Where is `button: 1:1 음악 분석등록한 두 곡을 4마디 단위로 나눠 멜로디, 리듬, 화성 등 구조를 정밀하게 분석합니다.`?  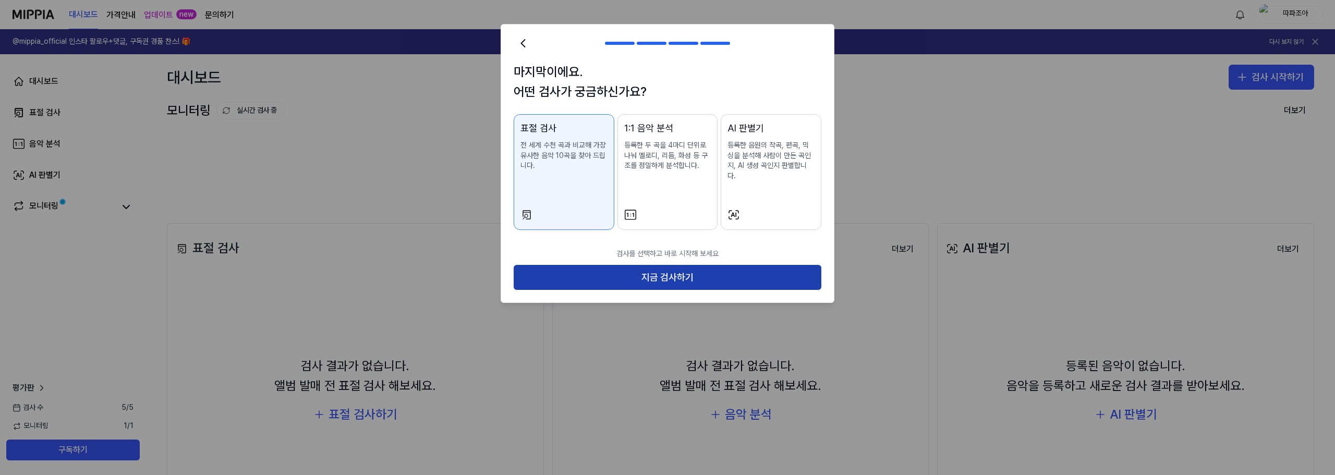 button: 1:1 음악 분석등록한 두 곡을 4마디 단위로 나눠 멜로디, 리듬, 화성 등 구조를 정밀하게 분석합니다. is located at coordinates (668, 172).